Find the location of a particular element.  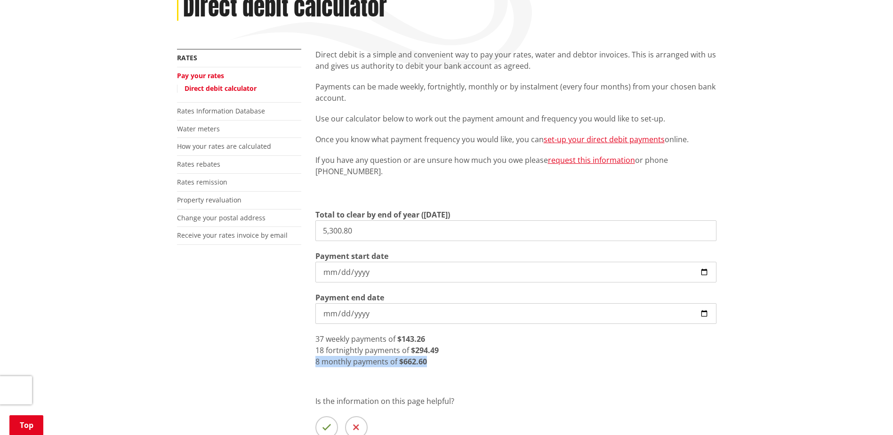

a: Direct debit calculator is located at coordinates (220, 88).